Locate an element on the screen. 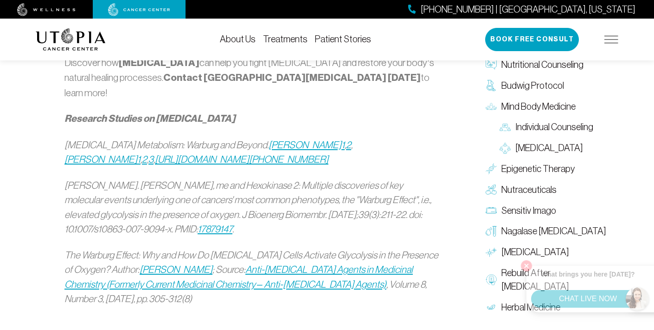 The height and width of the screenshot is (330, 654). a: Nutraceuticals is located at coordinates (550, 189).